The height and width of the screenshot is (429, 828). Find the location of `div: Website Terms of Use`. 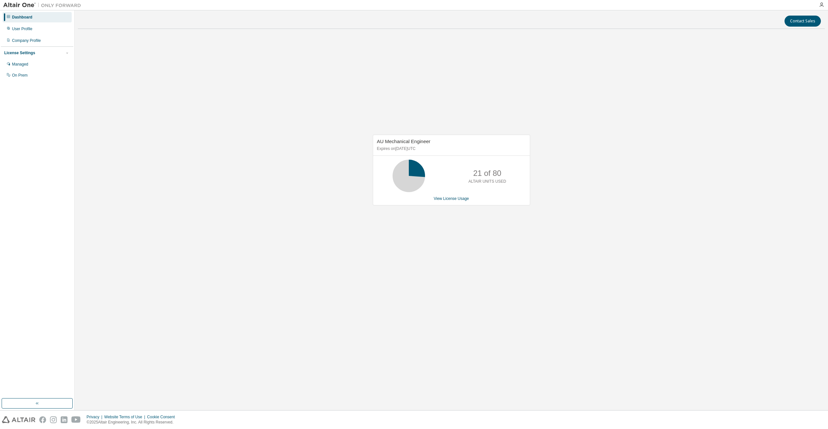

div: Website Terms of Use is located at coordinates (126, 417).